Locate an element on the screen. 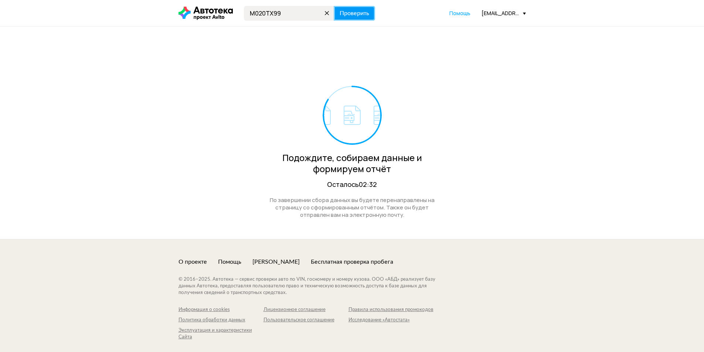  a: Пользовательское соглашение is located at coordinates (306, 321).